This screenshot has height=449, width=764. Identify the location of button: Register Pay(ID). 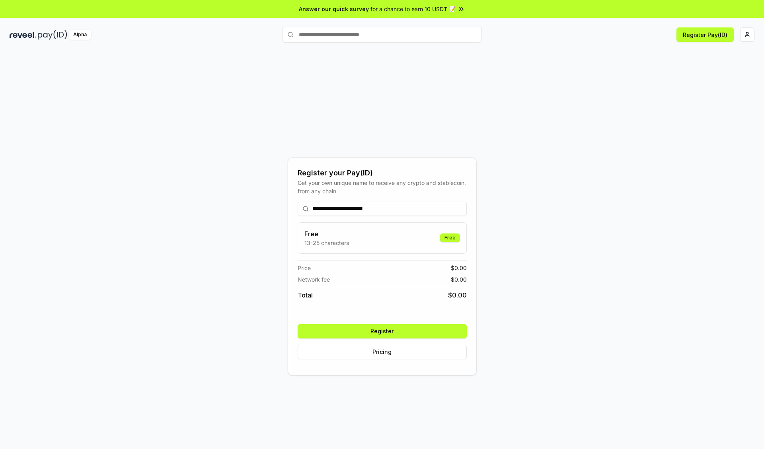
(705, 35).